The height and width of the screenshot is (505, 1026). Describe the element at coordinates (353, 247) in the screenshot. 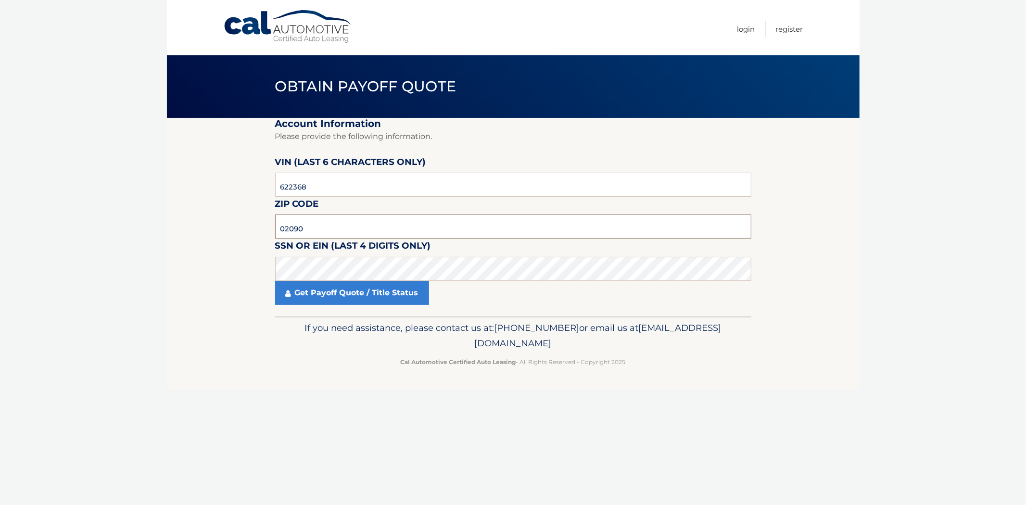

I see `label: SSN or EIN (last 4 digits only)` at that location.